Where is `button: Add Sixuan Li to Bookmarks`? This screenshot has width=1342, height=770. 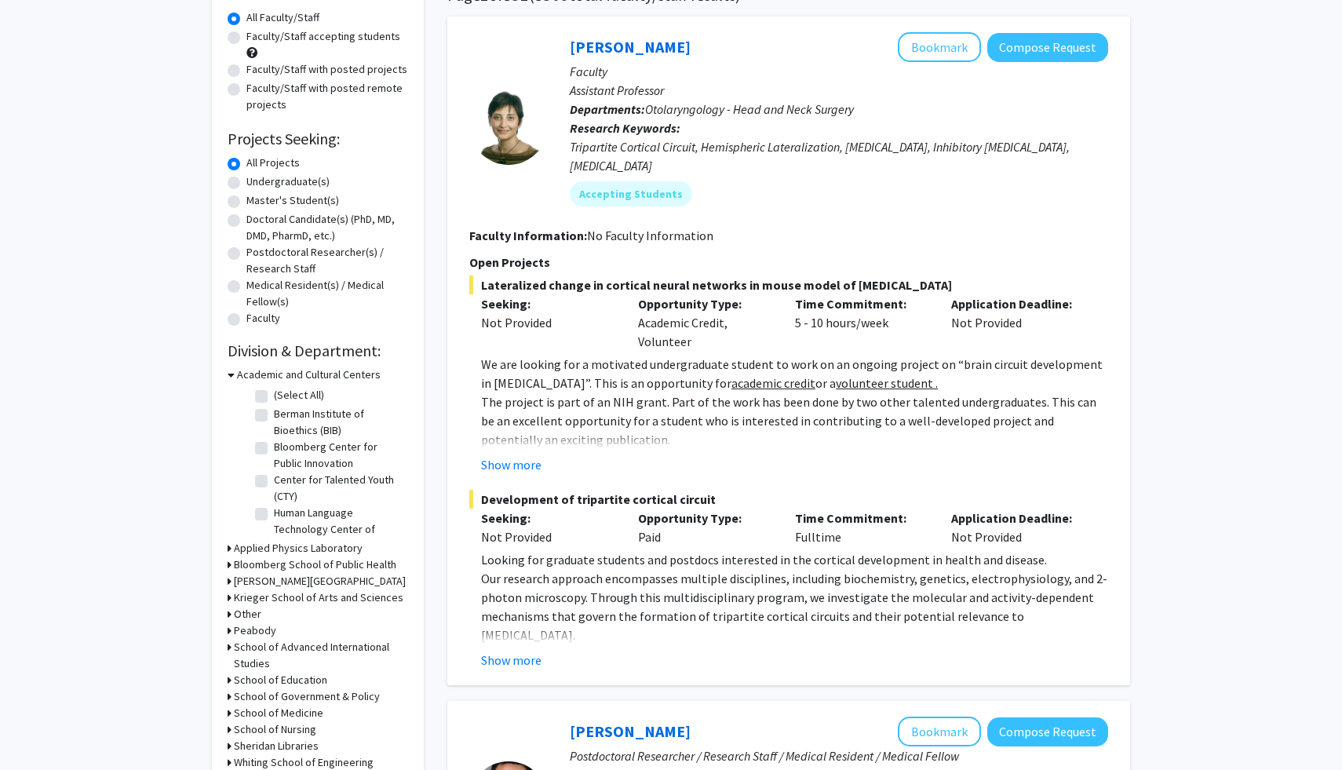 button: Add Sixuan Li to Bookmarks is located at coordinates (939, 731).